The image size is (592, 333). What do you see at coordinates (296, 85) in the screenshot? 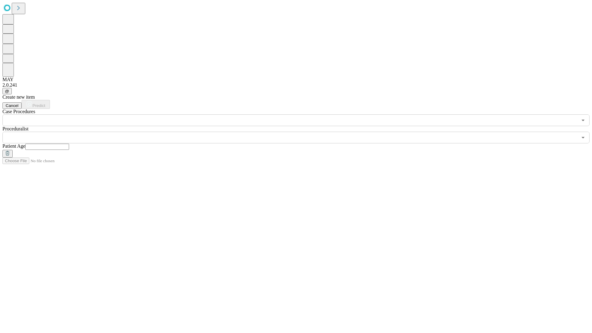
I see `div: 2.0.241` at bounding box center [296, 85].